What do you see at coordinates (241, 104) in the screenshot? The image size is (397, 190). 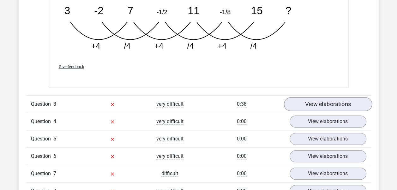 I see `span: 0:38` at bounding box center [241, 104].